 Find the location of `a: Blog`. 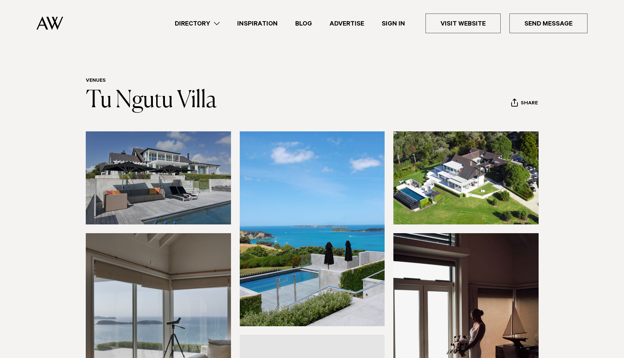

a: Blog is located at coordinates (303, 23).